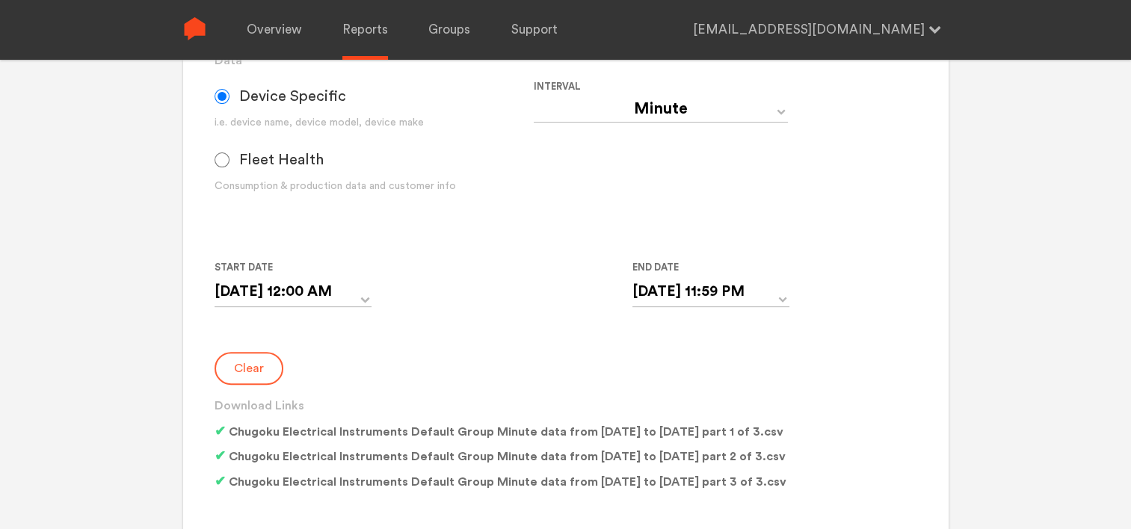  What do you see at coordinates (374, 123) in the screenshot?
I see `div: i.e. device name, device model, device make` at bounding box center [374, 123].